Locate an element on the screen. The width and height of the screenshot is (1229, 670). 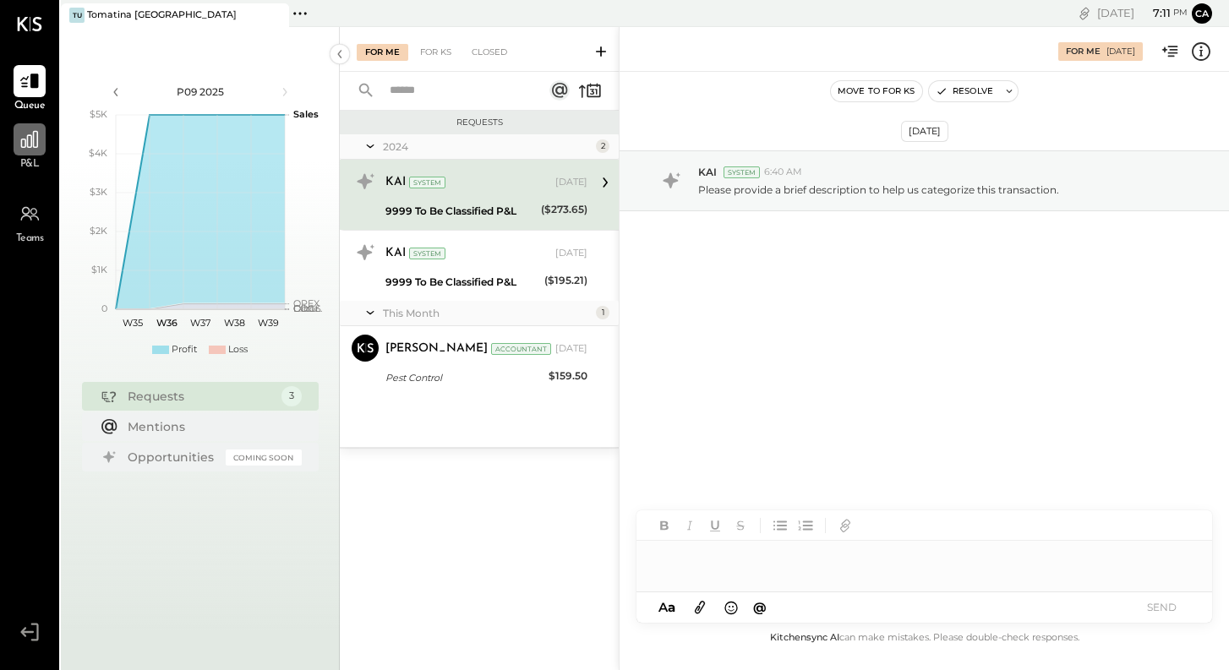
text: W39 is located at coordinates (267, 323).